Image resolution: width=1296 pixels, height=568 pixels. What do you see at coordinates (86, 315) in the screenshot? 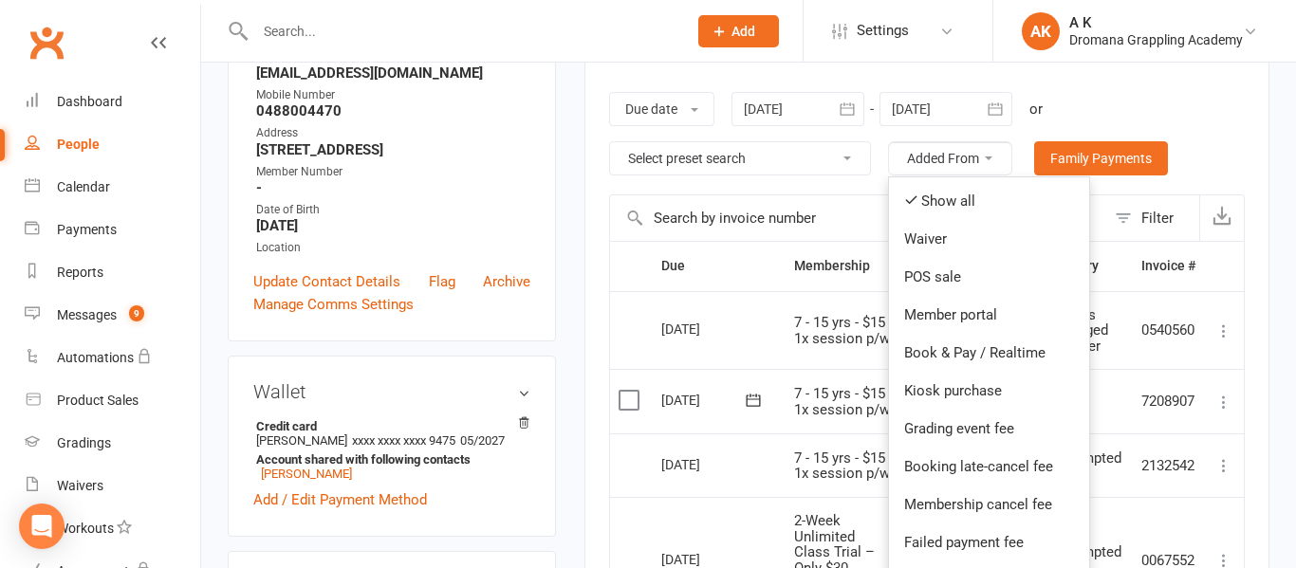
I see `div: Messages` at bounding box center [86, 315].